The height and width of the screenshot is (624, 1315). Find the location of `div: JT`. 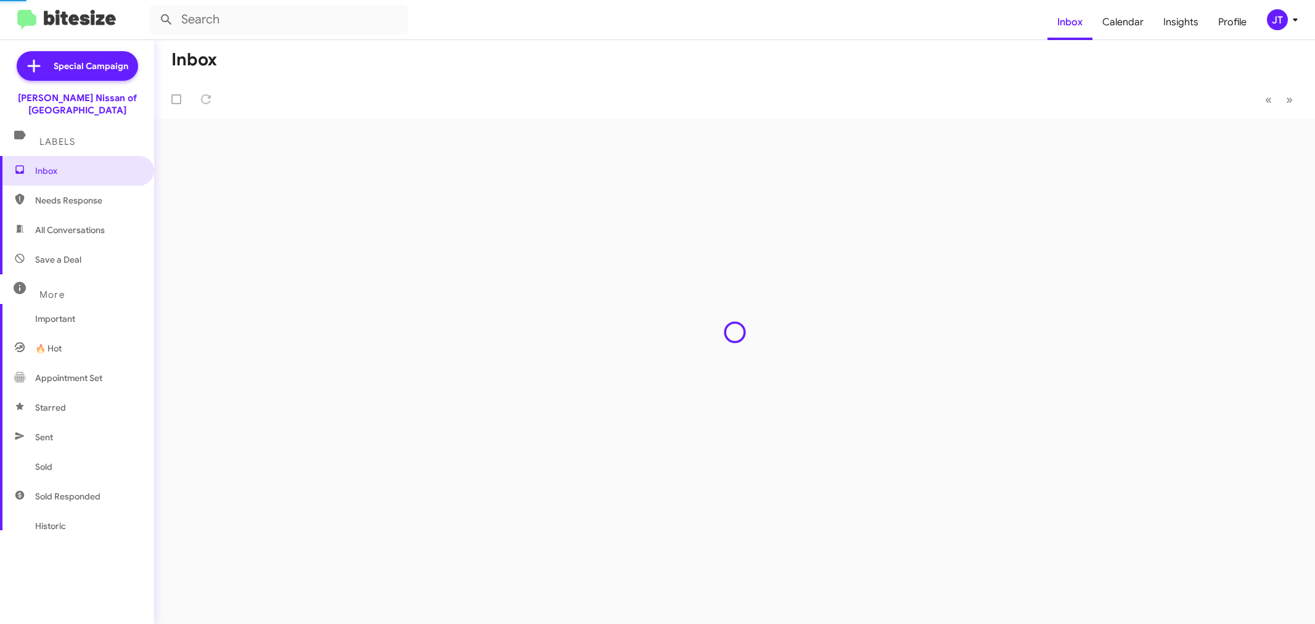

div: JT is located at coordinates (1278, 20).